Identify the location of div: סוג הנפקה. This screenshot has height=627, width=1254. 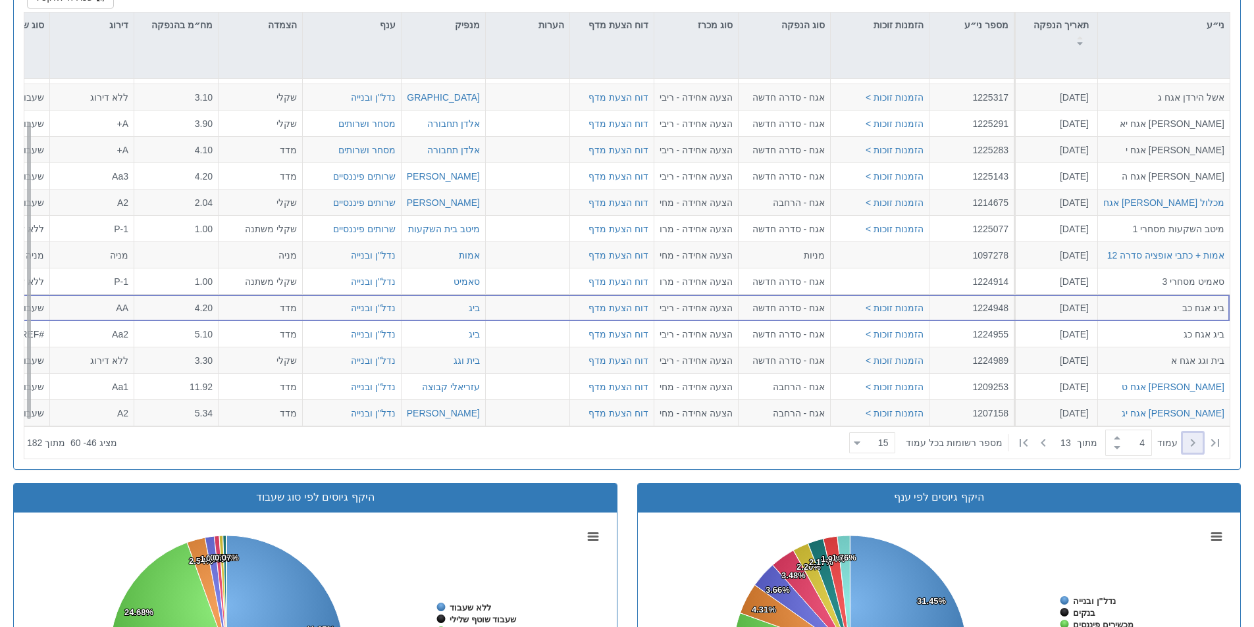
(784, 25).